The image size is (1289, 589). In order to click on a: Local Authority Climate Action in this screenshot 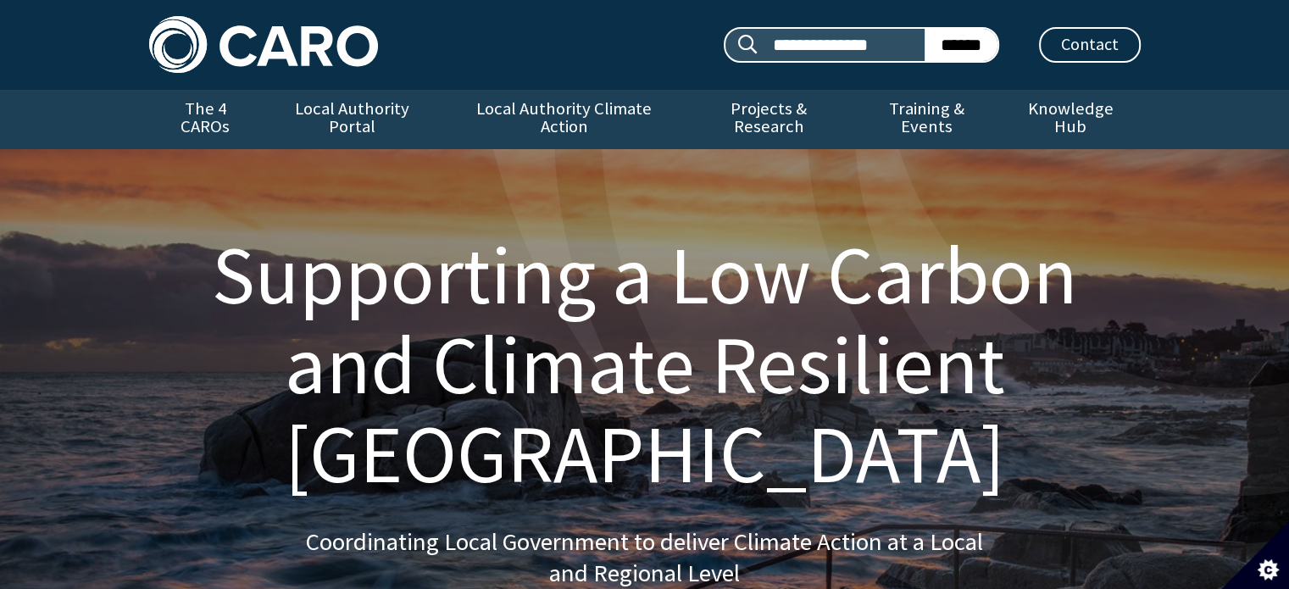, I will do `click(564, 119)`.